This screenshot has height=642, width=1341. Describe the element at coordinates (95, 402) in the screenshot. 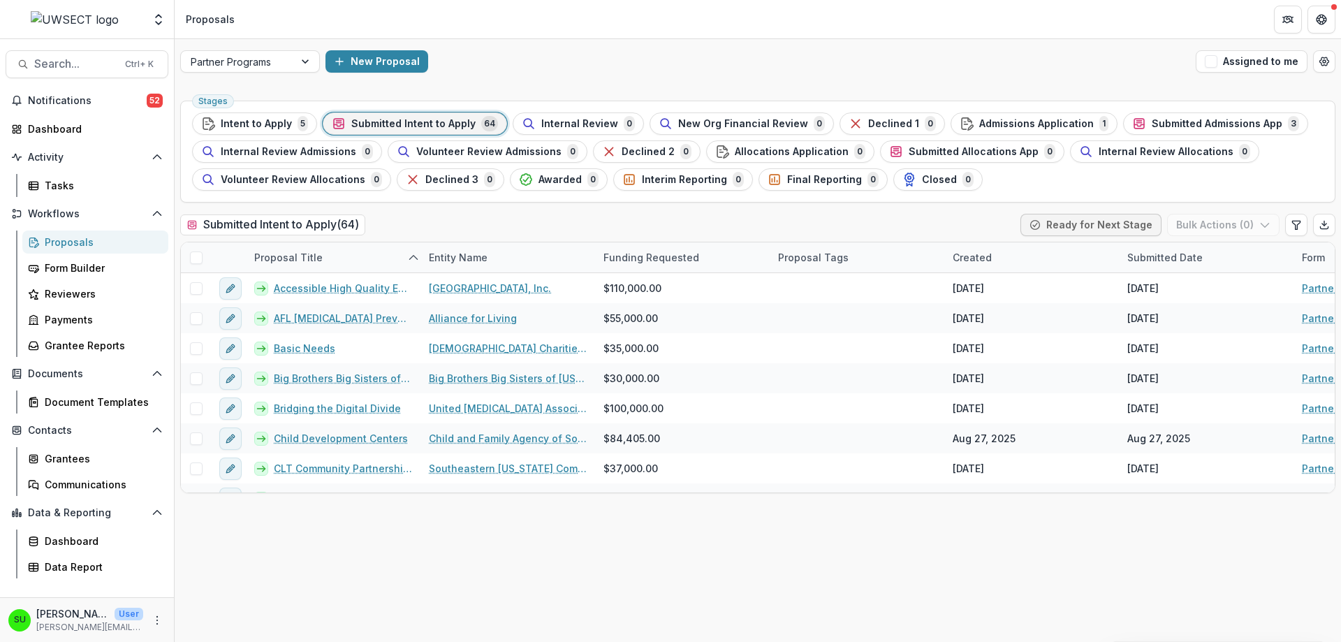

I see `a: Document Templates` at that location.